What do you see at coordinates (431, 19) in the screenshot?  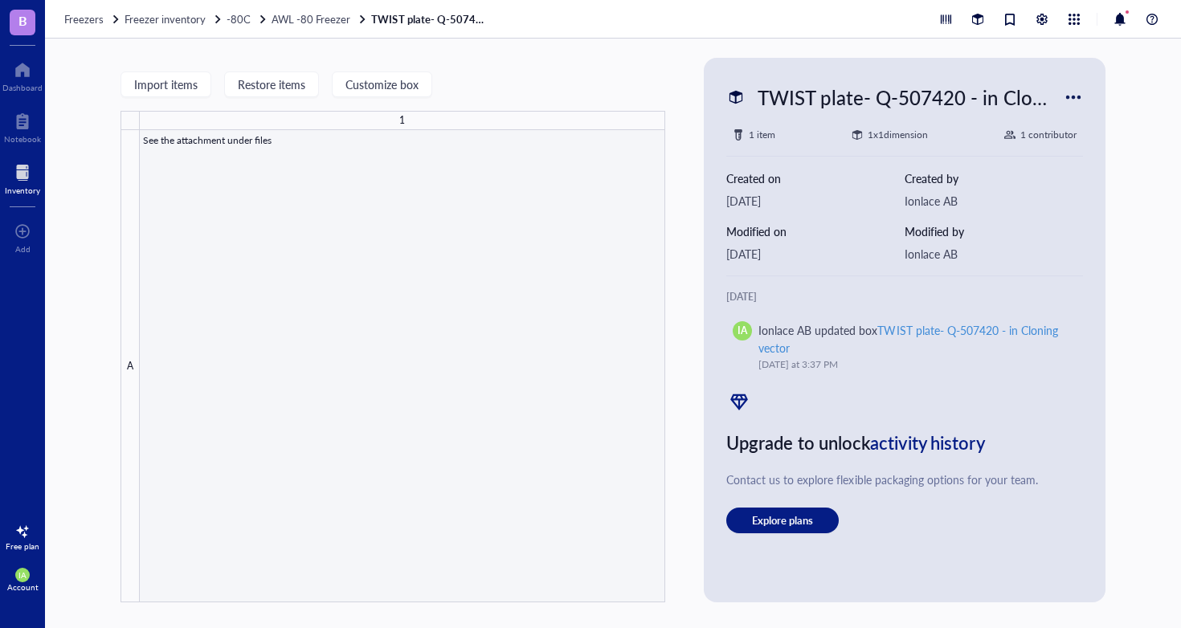 I see `a: TWIST plate- Q-507420 - in Cloning vector` at bounding box center [431, 19].